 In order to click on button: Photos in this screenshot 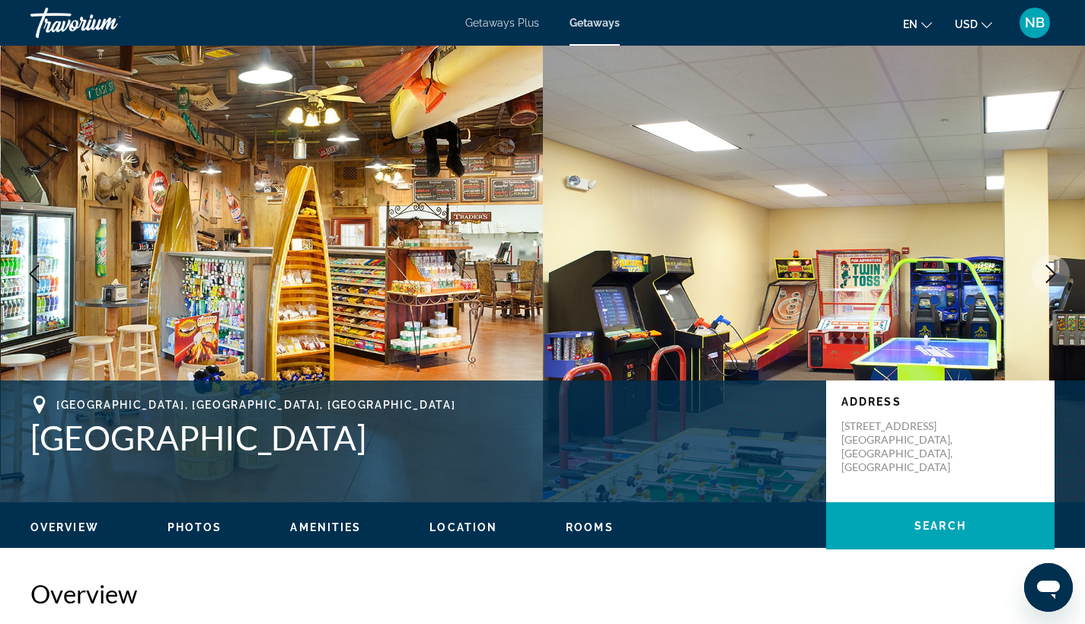, I will do `click(195, 527)`.